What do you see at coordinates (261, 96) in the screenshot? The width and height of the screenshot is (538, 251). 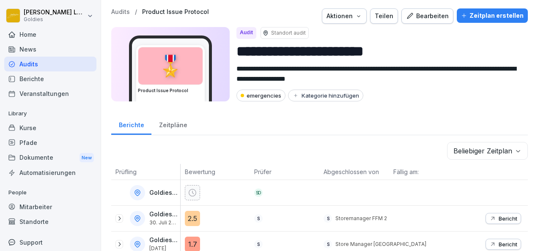 I see `div: emergencies` at bounding box center [261, 96].